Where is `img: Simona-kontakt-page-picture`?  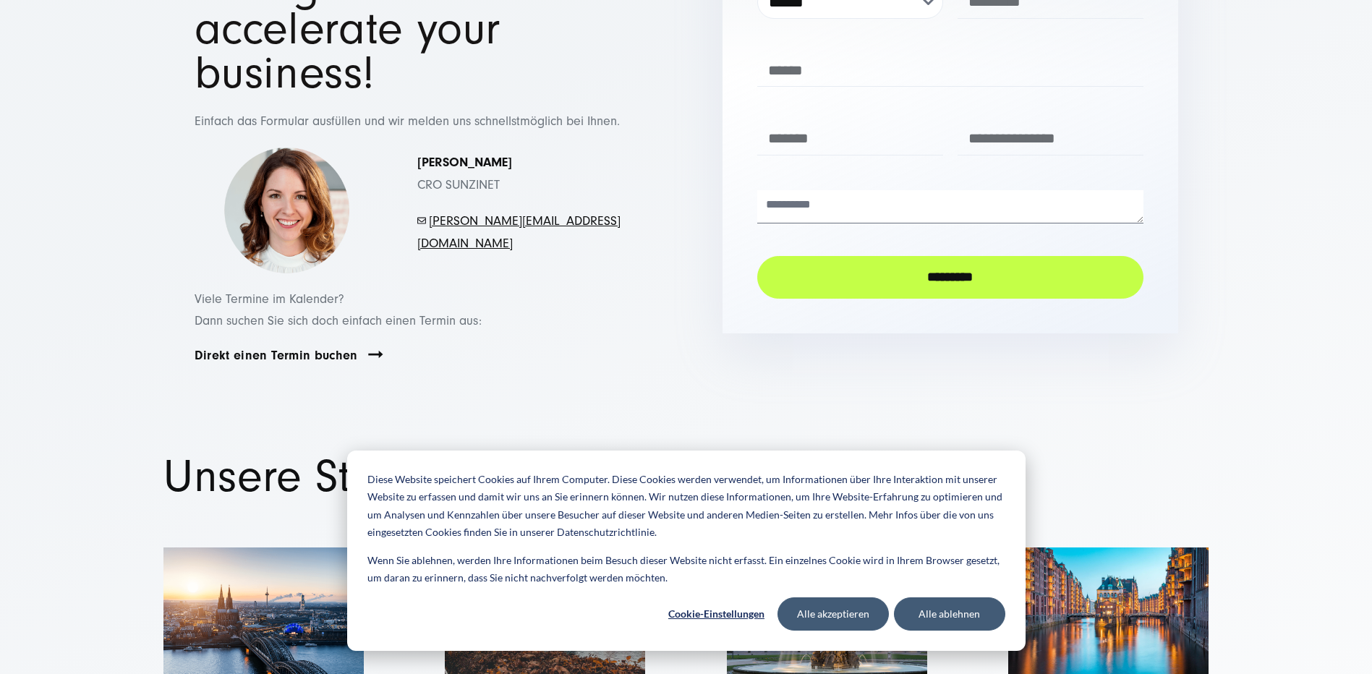 img: Simona-kontakt-page-picture is located at coordinates (286, 211).